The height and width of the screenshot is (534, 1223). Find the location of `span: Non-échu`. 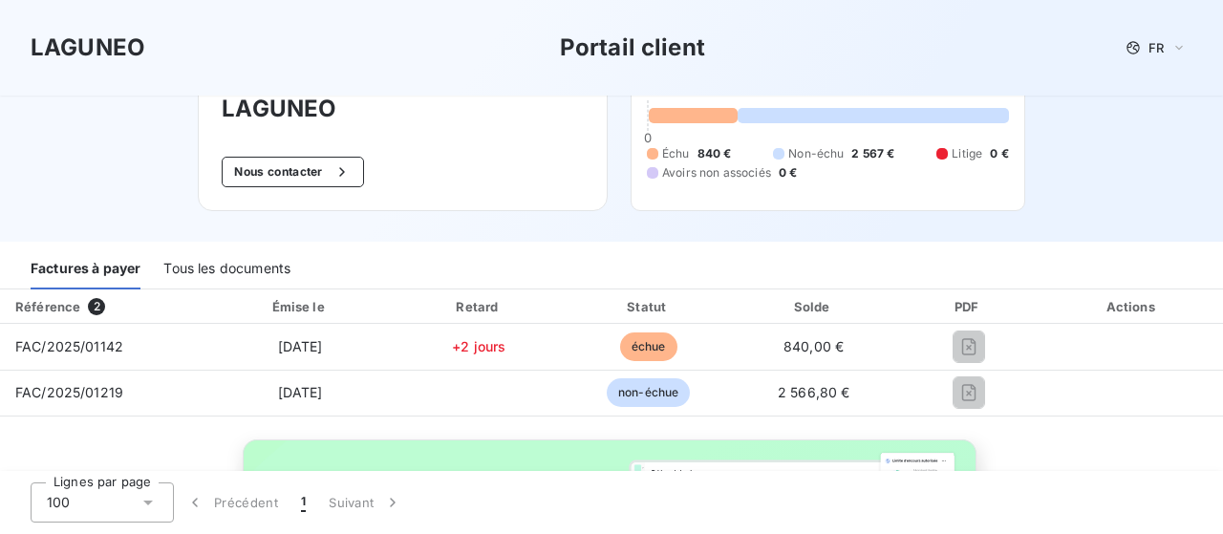

span: Non-échu is located at coordinates (816, 154).